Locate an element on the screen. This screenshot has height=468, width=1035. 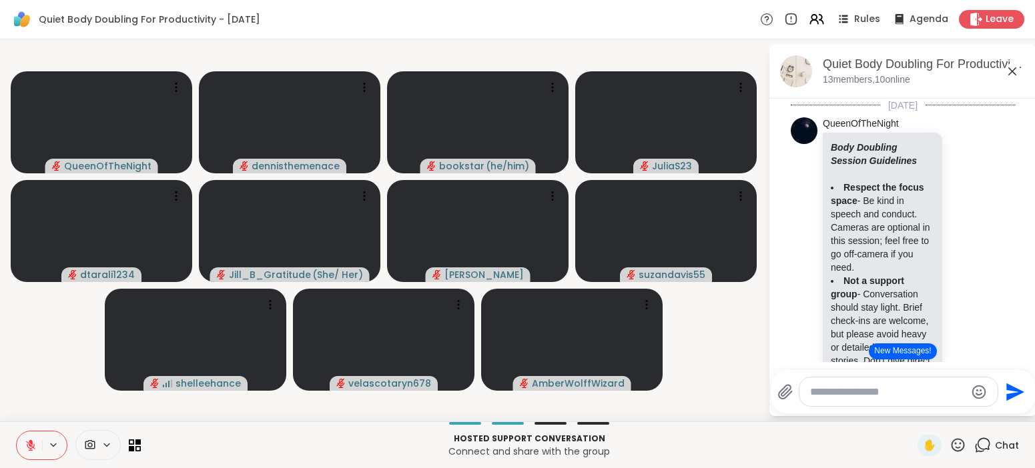
p: Hosted support conversation is located at coordinates (529, 439).